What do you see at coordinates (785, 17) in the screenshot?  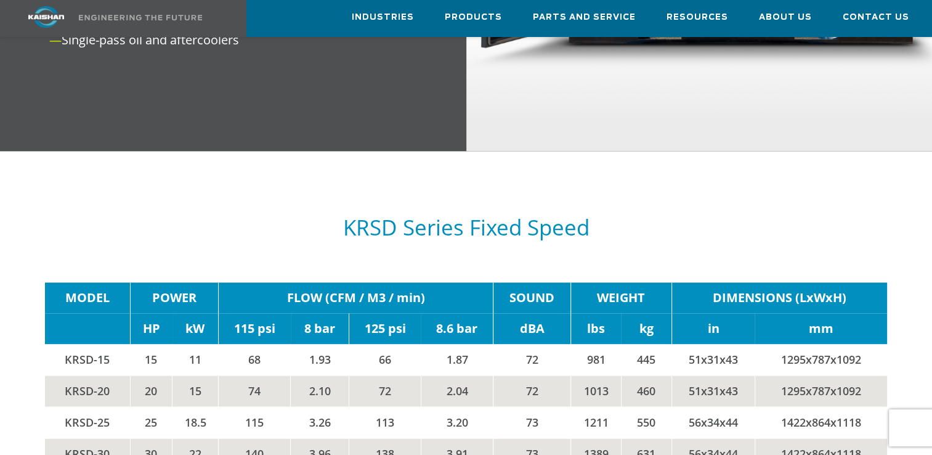 I see `a: About Us` at bounding box center [785, 17].